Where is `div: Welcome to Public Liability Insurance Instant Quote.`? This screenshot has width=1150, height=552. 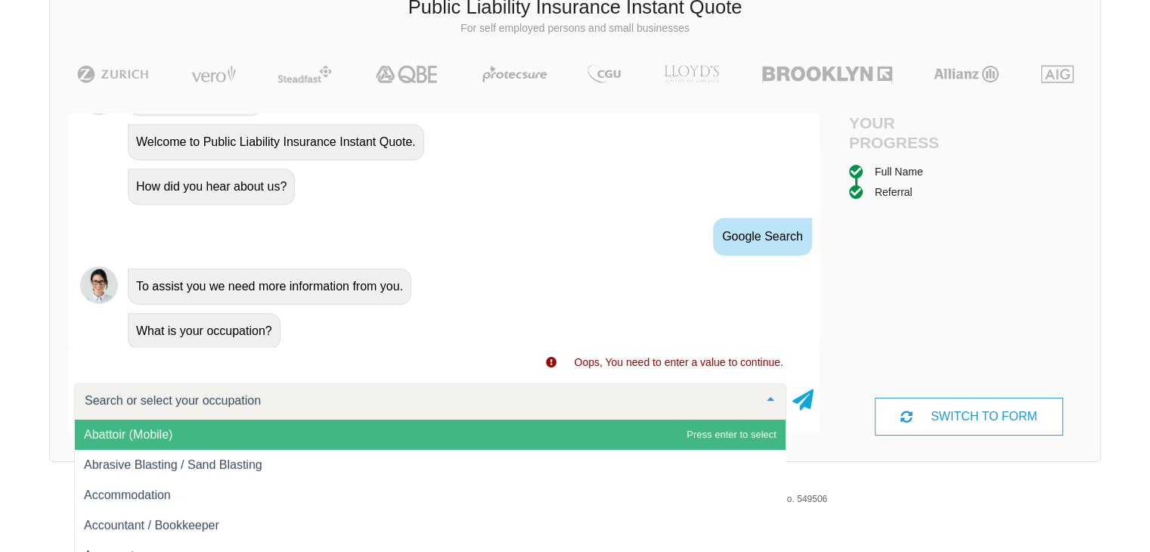 div: Welcome to Public Liability Insurance Instant Quote. is located at coordinates (276, 142).